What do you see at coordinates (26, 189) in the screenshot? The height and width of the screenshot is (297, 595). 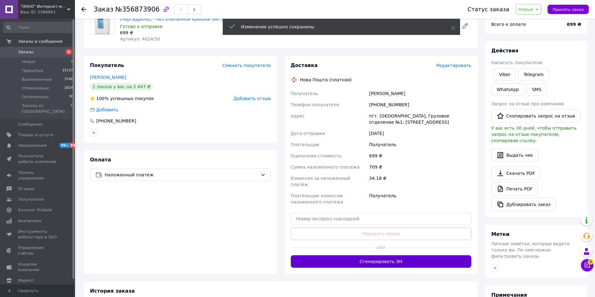 I see `span: Отзывы` at bounding box center [26, 189].